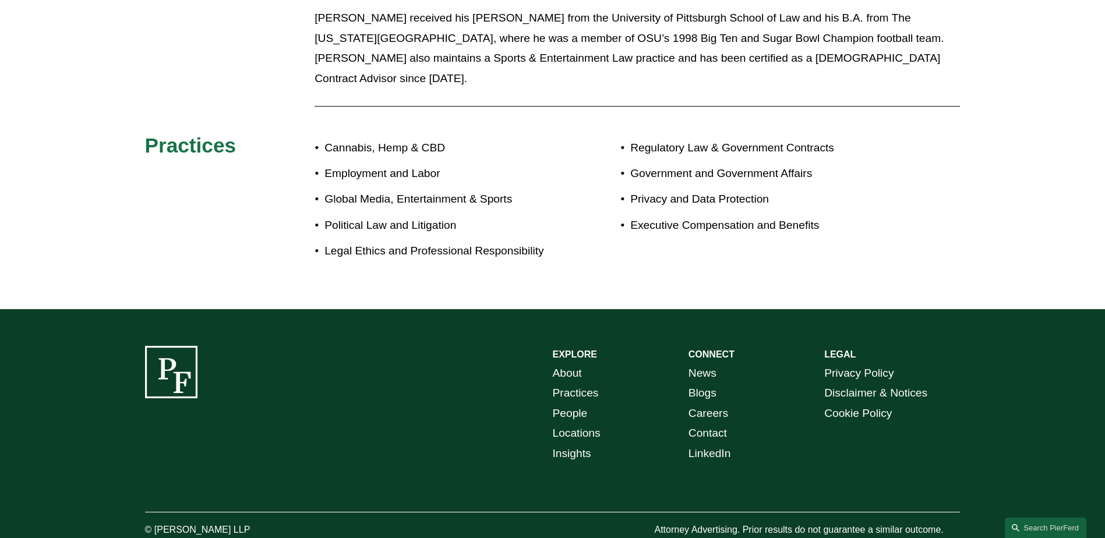 This screenshot has height=538, width=1105. Describe the element at coordinates (710, 454) in the screenshot. I see `a: LinkedIn` at that location.